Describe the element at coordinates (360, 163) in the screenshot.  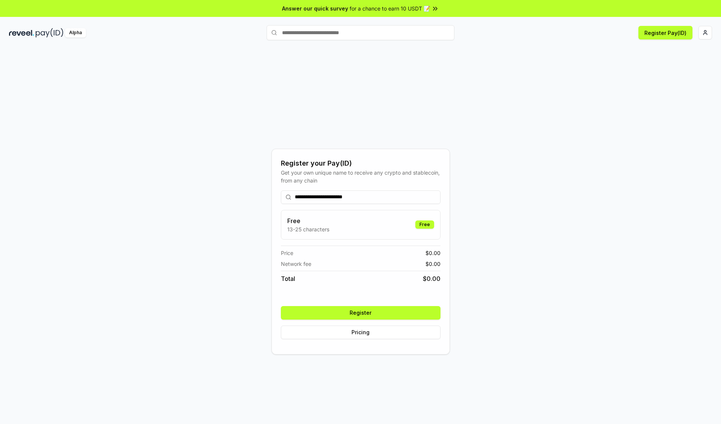
I see `div: Register your Pay(ID)` at that location.